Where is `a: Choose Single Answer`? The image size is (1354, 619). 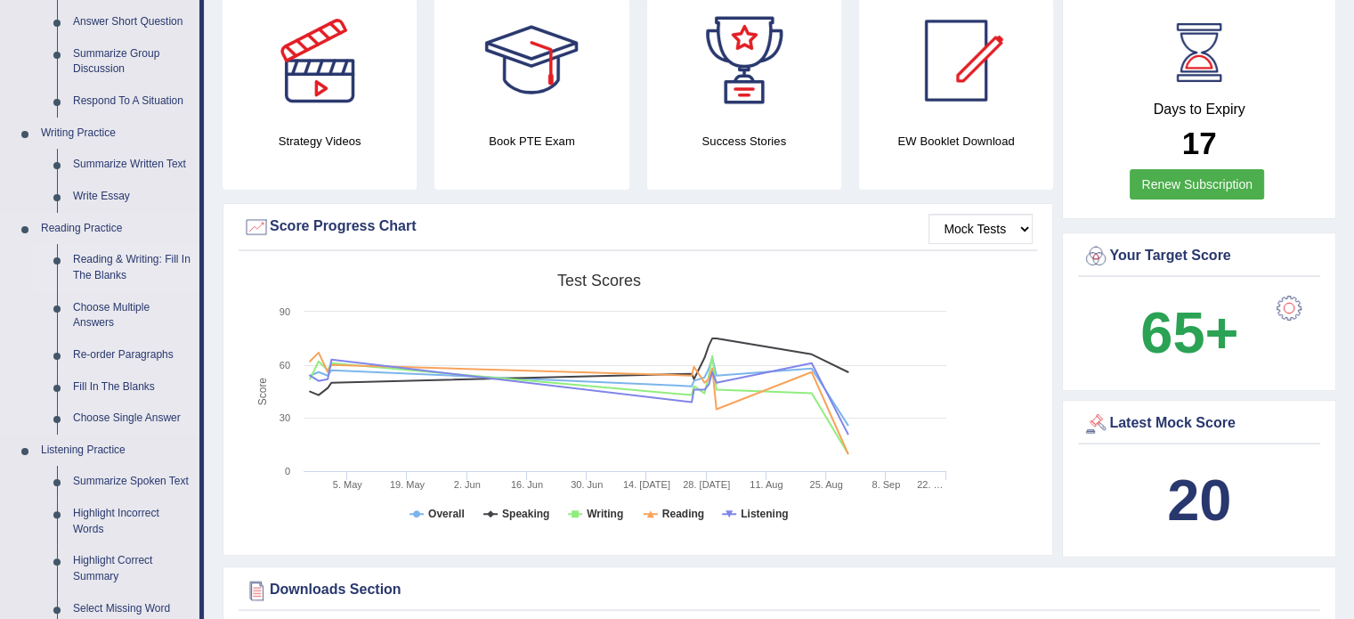 a: Choose Single Answer is located at coordinates (132, 419).